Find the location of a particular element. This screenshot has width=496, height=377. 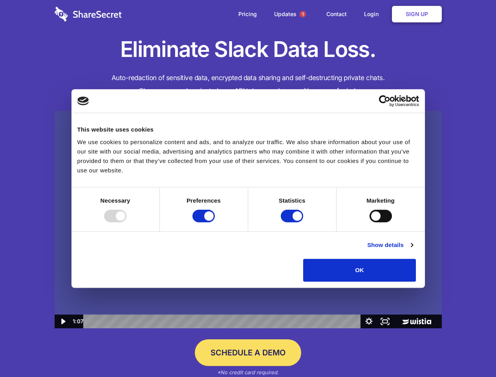

a: Schedule a Demo is located at coordinates (248, 353).